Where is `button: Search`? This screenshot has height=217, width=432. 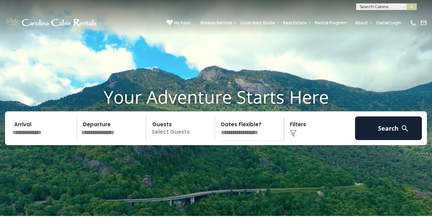
button: Search is located at coordinates (389, 128).